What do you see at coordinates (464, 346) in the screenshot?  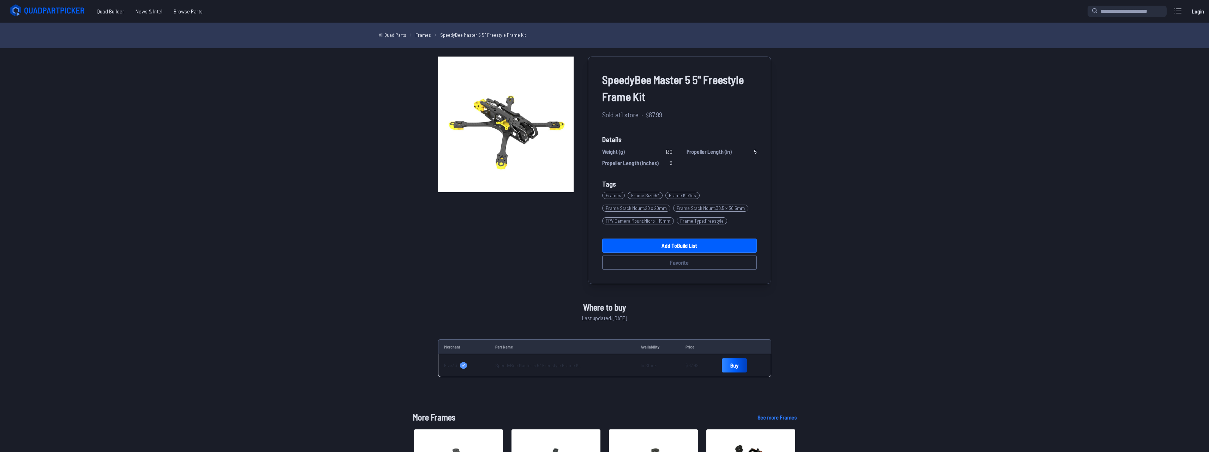 I see `td: Merchant` at bounding box center [464, 346].